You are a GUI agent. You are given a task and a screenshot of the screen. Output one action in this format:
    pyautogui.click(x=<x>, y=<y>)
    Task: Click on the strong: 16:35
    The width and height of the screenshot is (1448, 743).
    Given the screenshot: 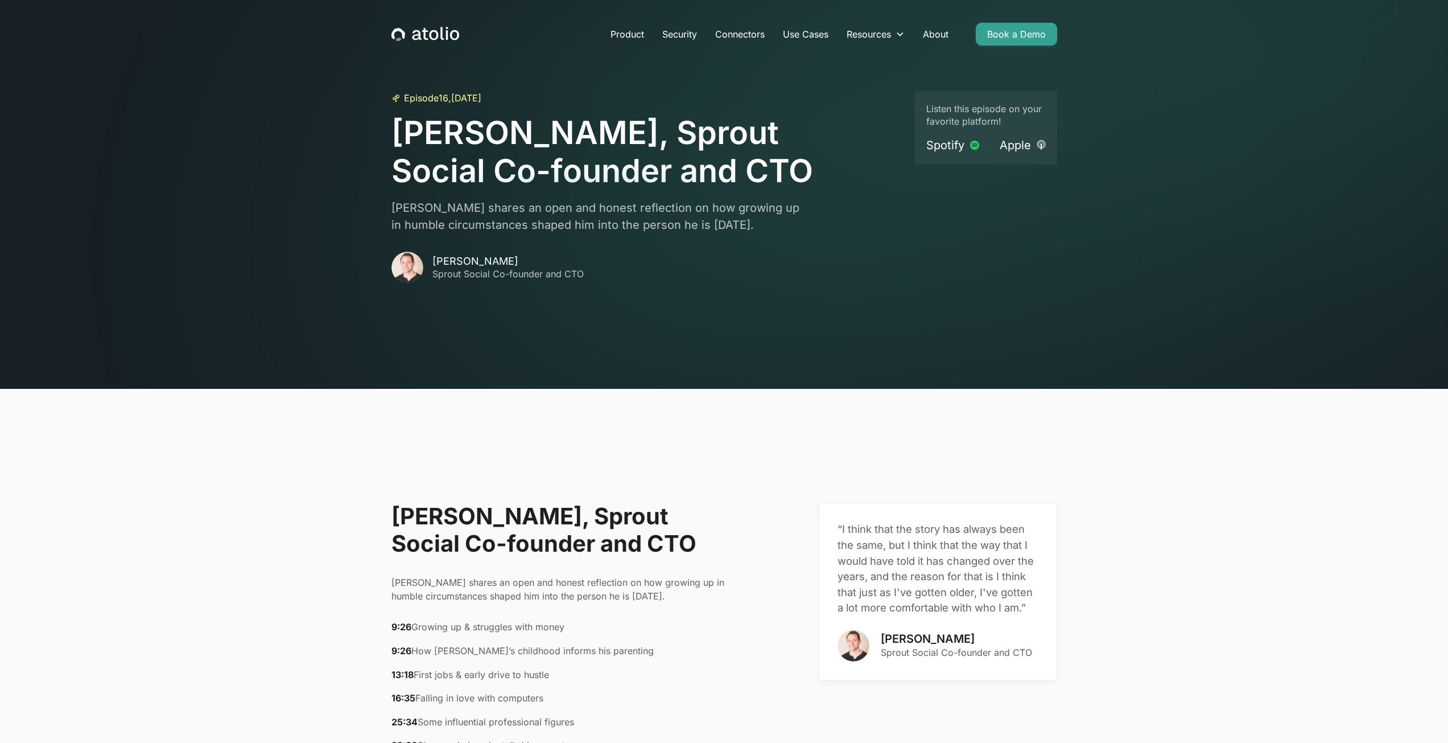 What is the action you would take?
    pyautogui.click(x=404, y=698)
    